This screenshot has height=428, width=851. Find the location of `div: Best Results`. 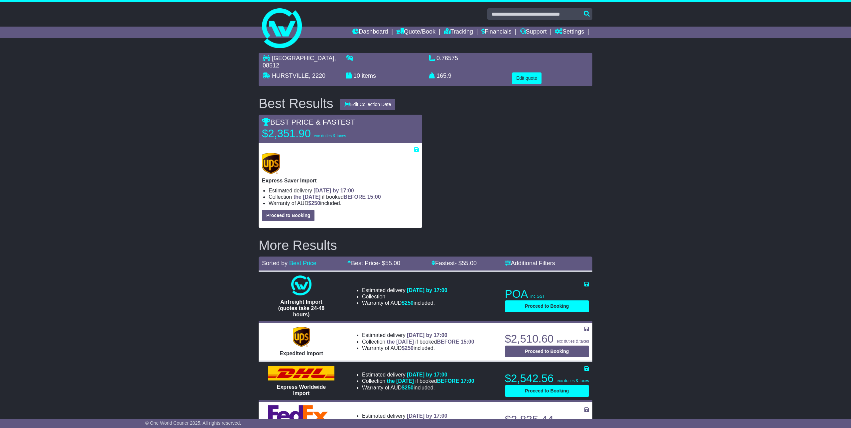

div: Best Results is located at coordinates (296, 103).